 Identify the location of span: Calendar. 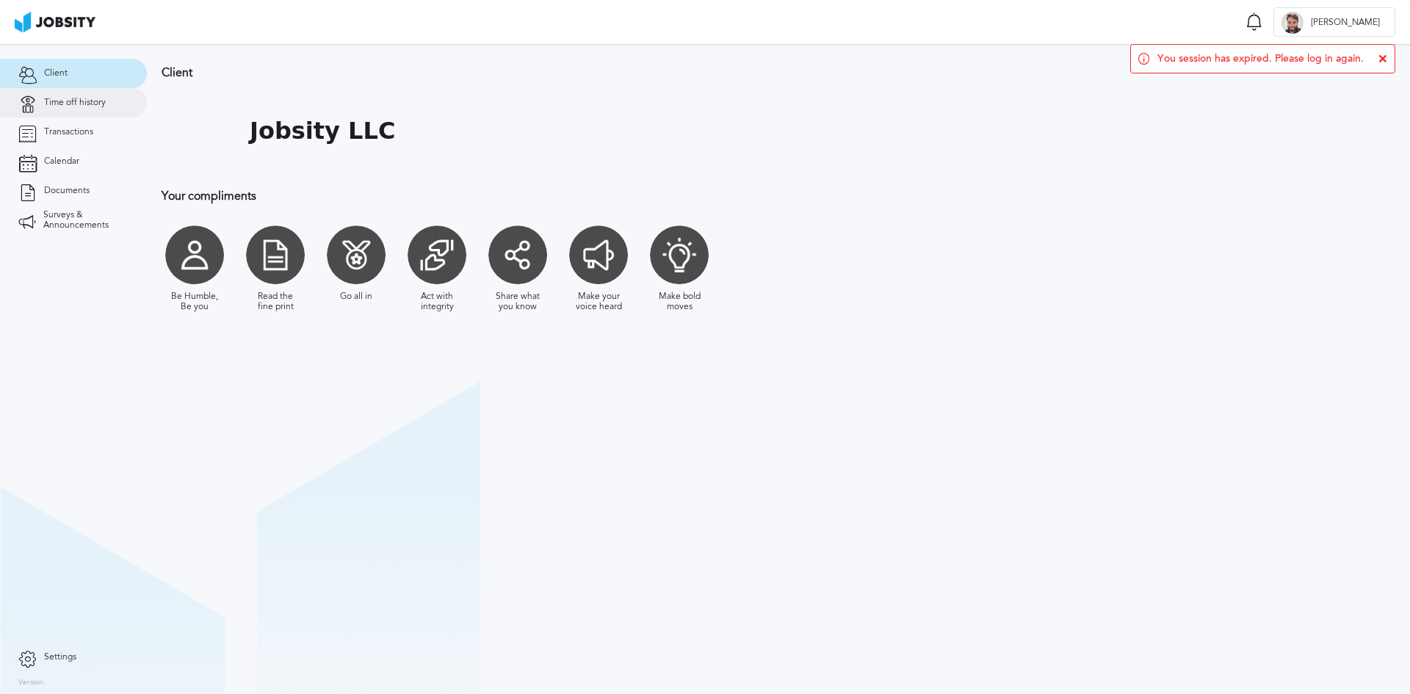
(62, 162).